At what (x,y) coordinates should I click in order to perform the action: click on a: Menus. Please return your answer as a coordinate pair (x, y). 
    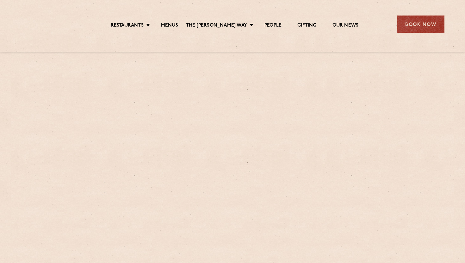
    Looking at the image, I should click on (170, 26).